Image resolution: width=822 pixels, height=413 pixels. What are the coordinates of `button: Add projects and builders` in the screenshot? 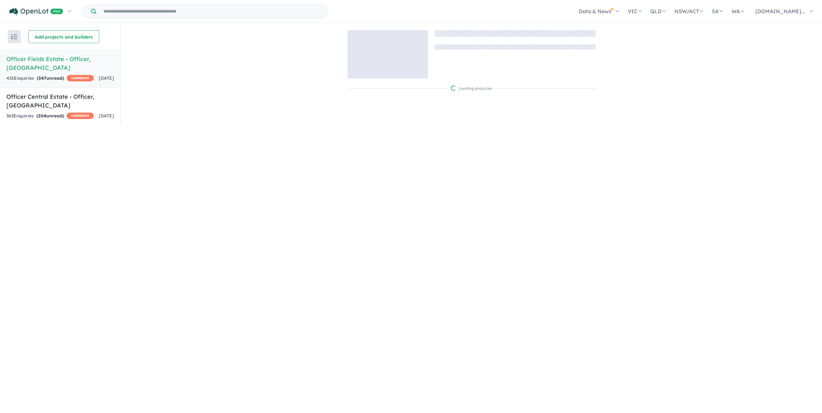 It's located at (64, 37).